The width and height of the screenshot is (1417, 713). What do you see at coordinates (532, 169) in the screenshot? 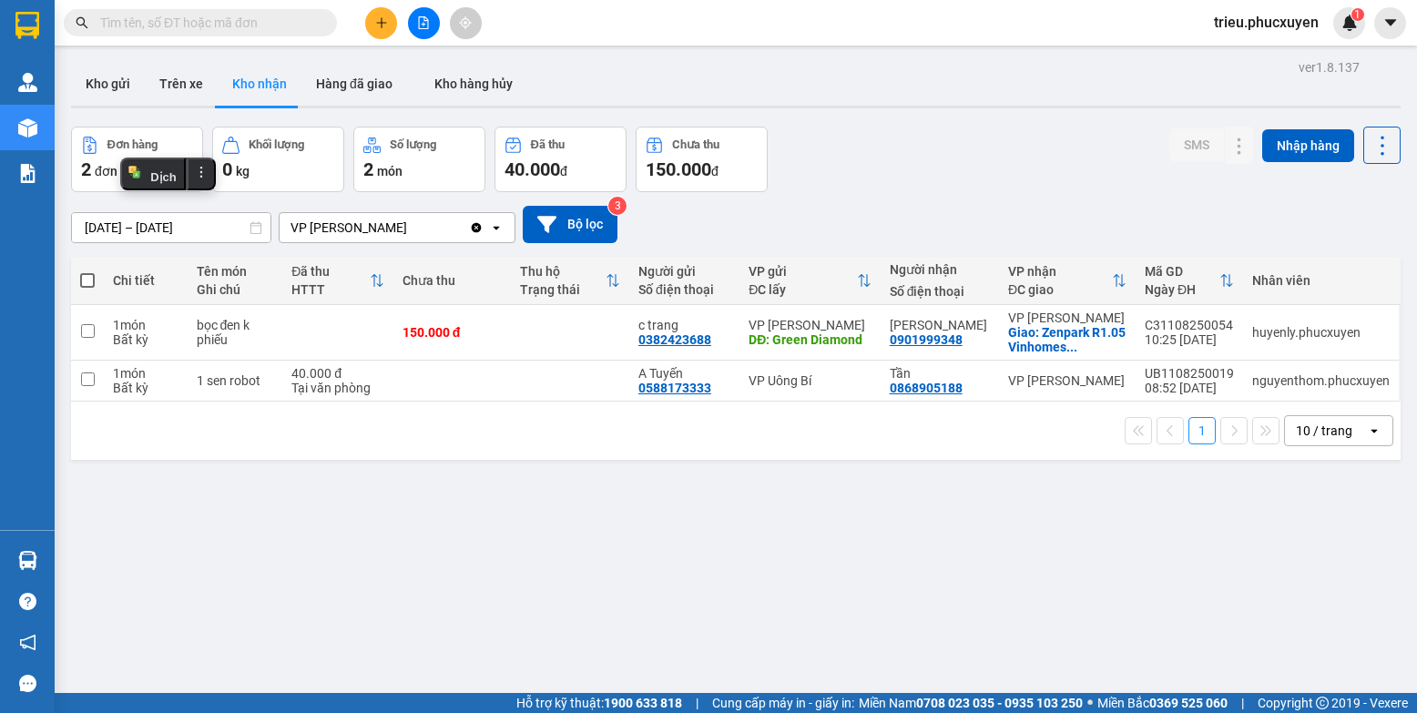
I see `span: 40.000` at bounding box center [532, 169].